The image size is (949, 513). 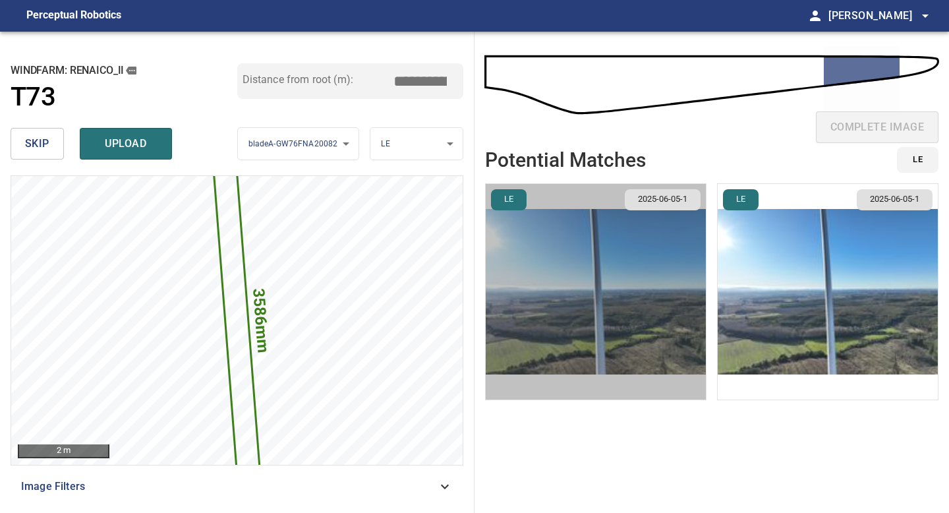 What do you see at coordinates (124, 97) in the screenshot?
I see `a: T73` at bounding box center [124, 97].